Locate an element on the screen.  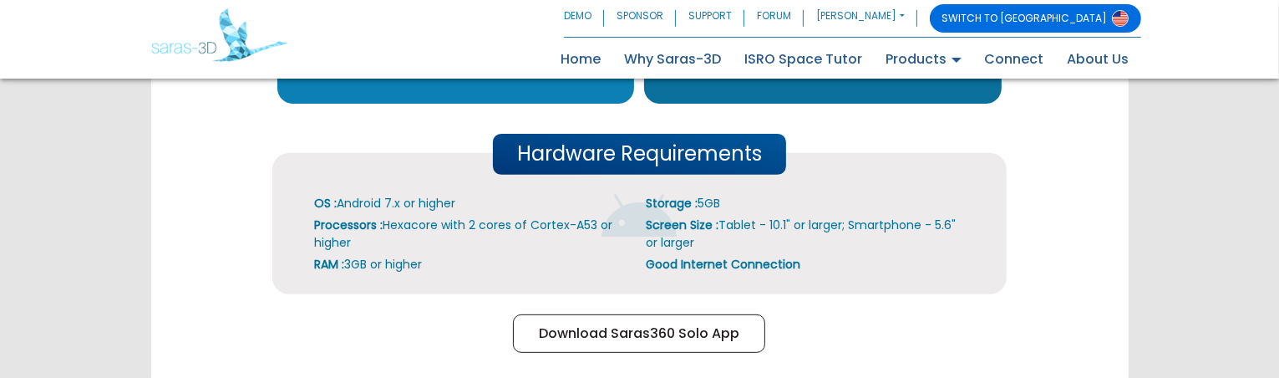
a: SUPPORT is located at coordinates (710, 18).